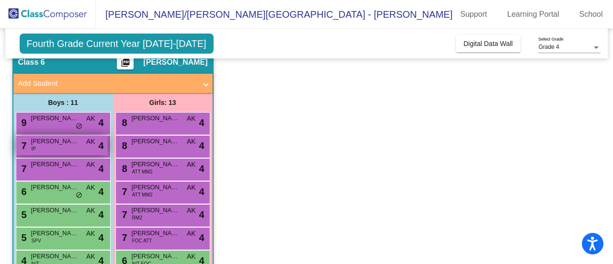  Describe the element at coordinates (23, 192) in the screenshot. I see `span: 6` at that location.